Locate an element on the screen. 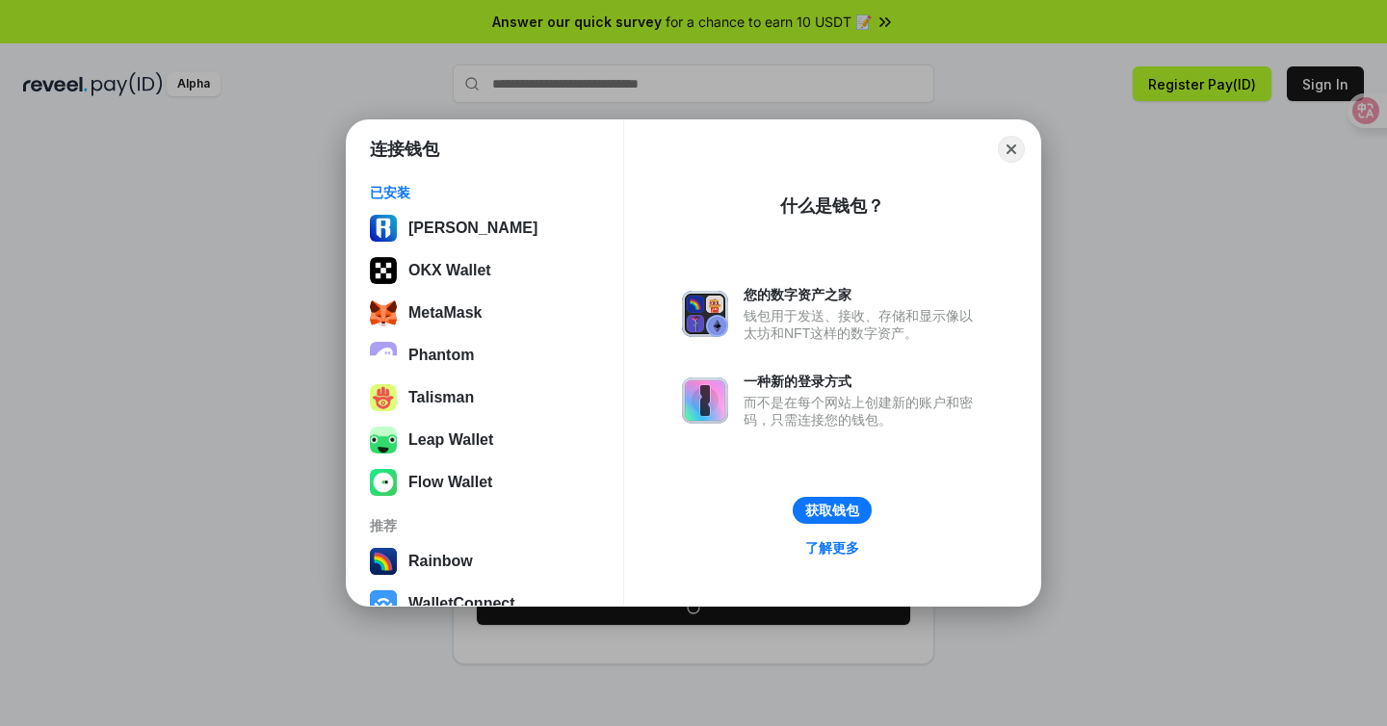  div: Flow Wallet is located at coordinates (450, 483).